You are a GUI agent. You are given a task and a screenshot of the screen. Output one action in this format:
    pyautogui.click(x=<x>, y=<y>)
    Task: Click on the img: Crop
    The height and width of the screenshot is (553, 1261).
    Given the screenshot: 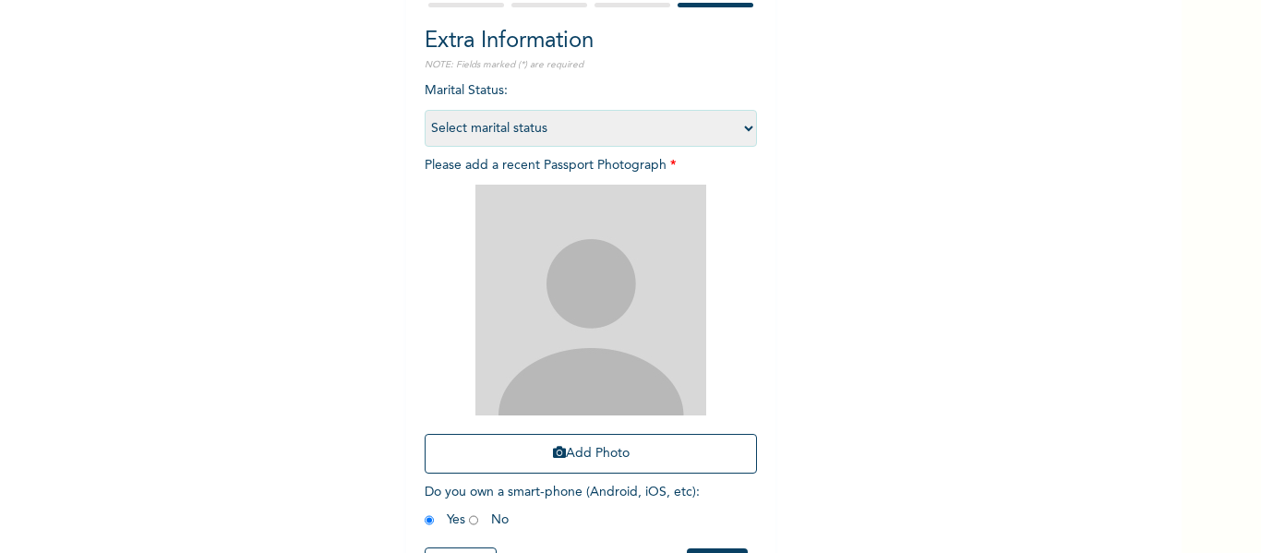 What is the action you would take?
    pyautogui.click(x=591, y=300)
    